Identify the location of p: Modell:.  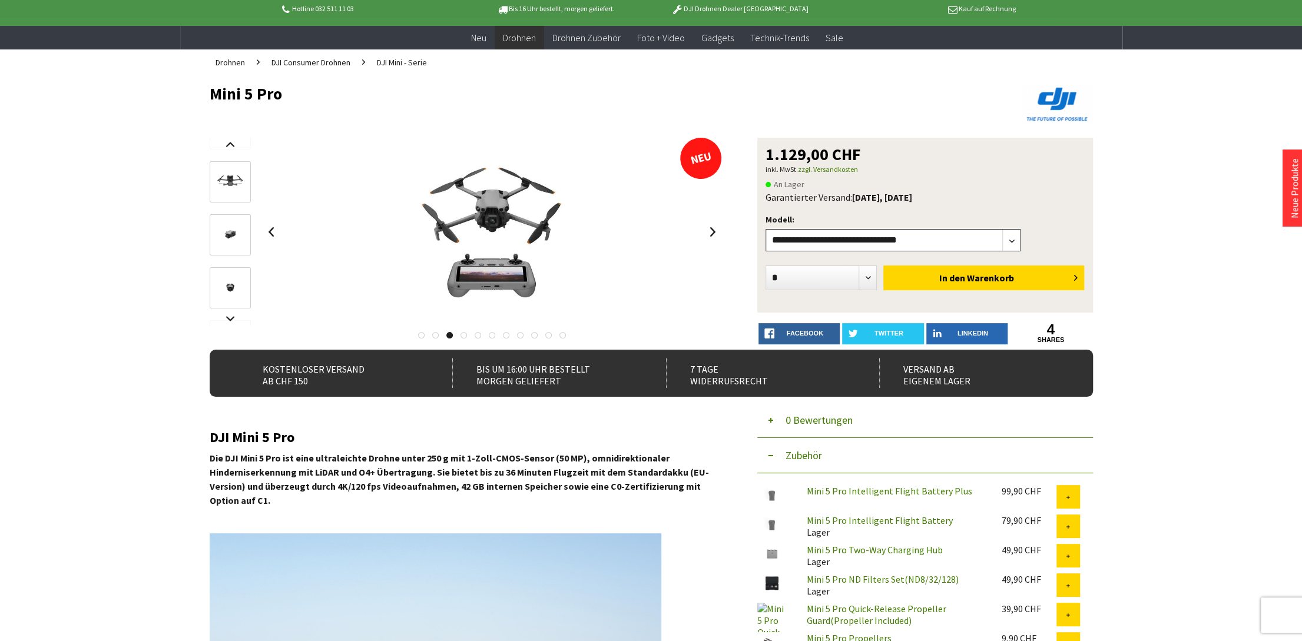
(925, 220).